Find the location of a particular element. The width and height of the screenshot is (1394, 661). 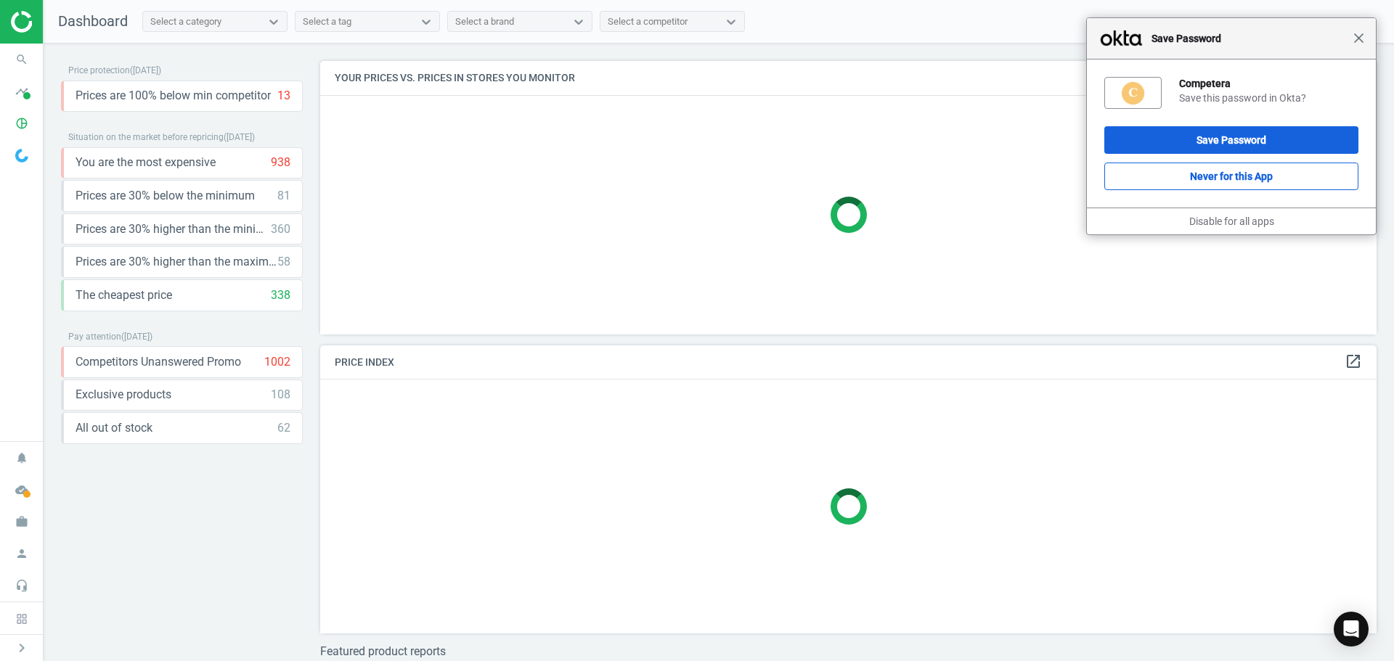

i: open_in_new is located at coordinates (1353, 362).